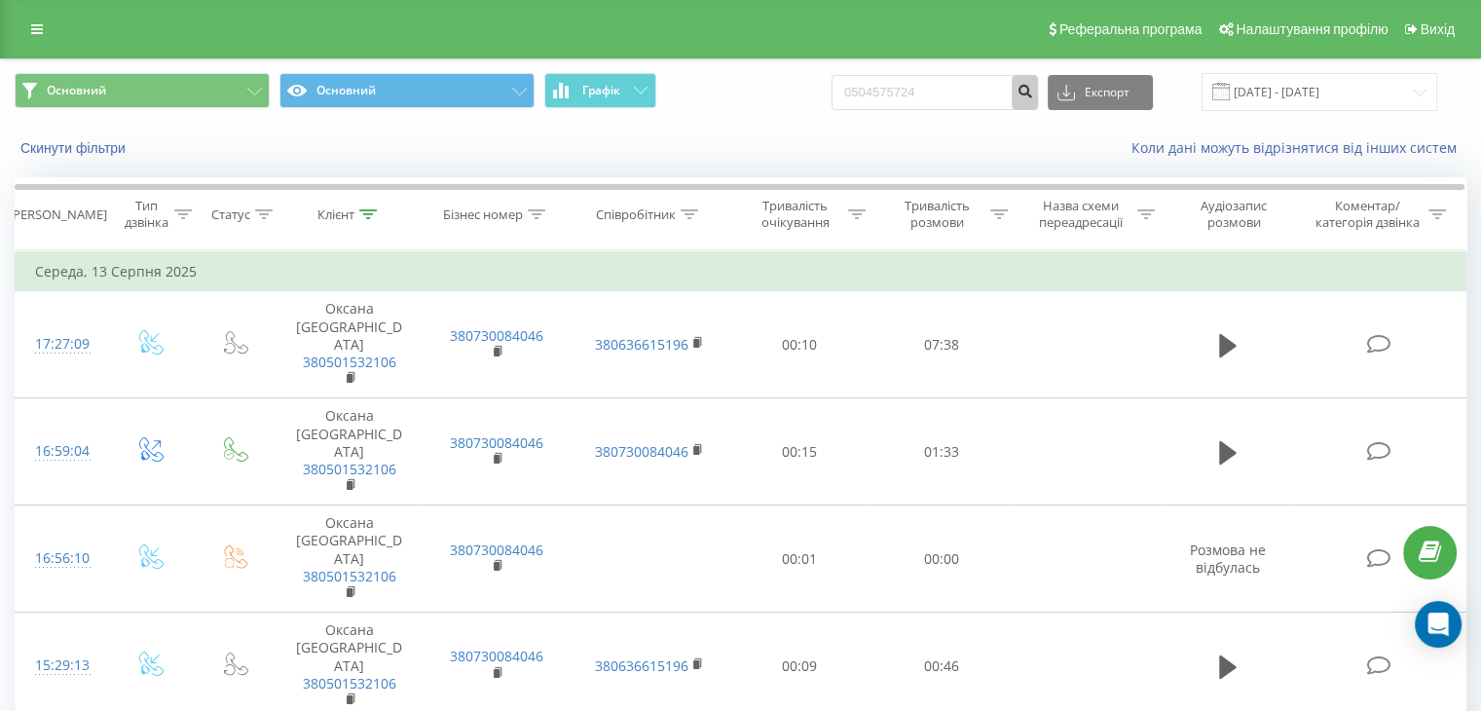 The image size is (1481, 711). I want to click on div: Аудіозапис розмови, so click(1234, 214).